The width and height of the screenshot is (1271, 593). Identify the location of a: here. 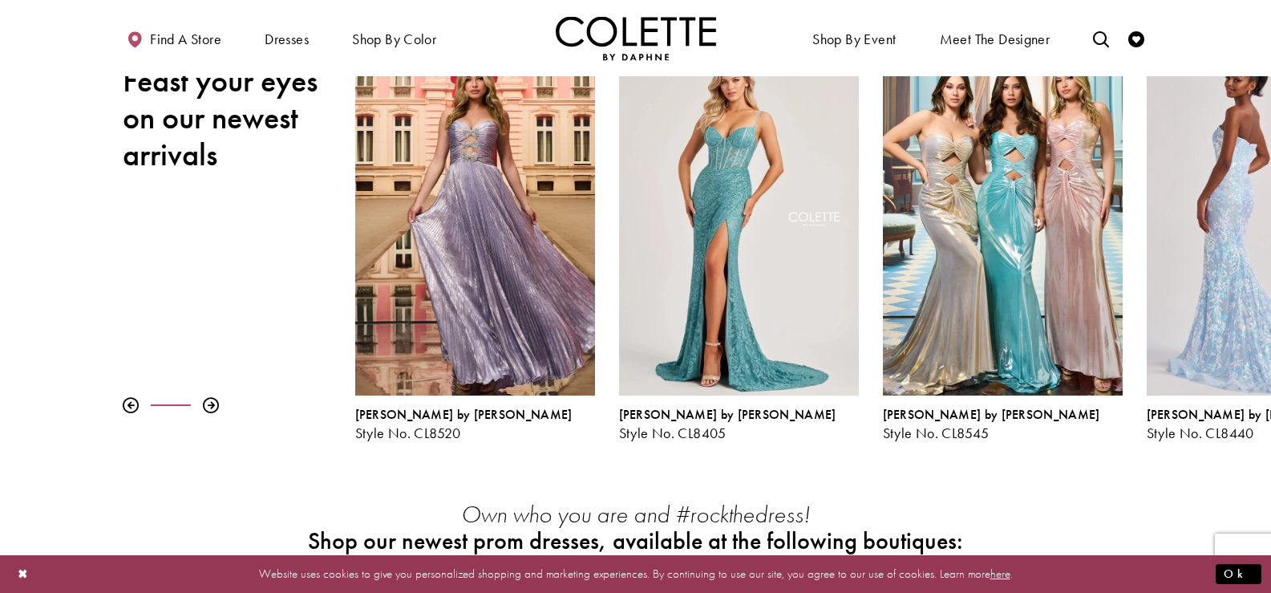
(1000, 574).